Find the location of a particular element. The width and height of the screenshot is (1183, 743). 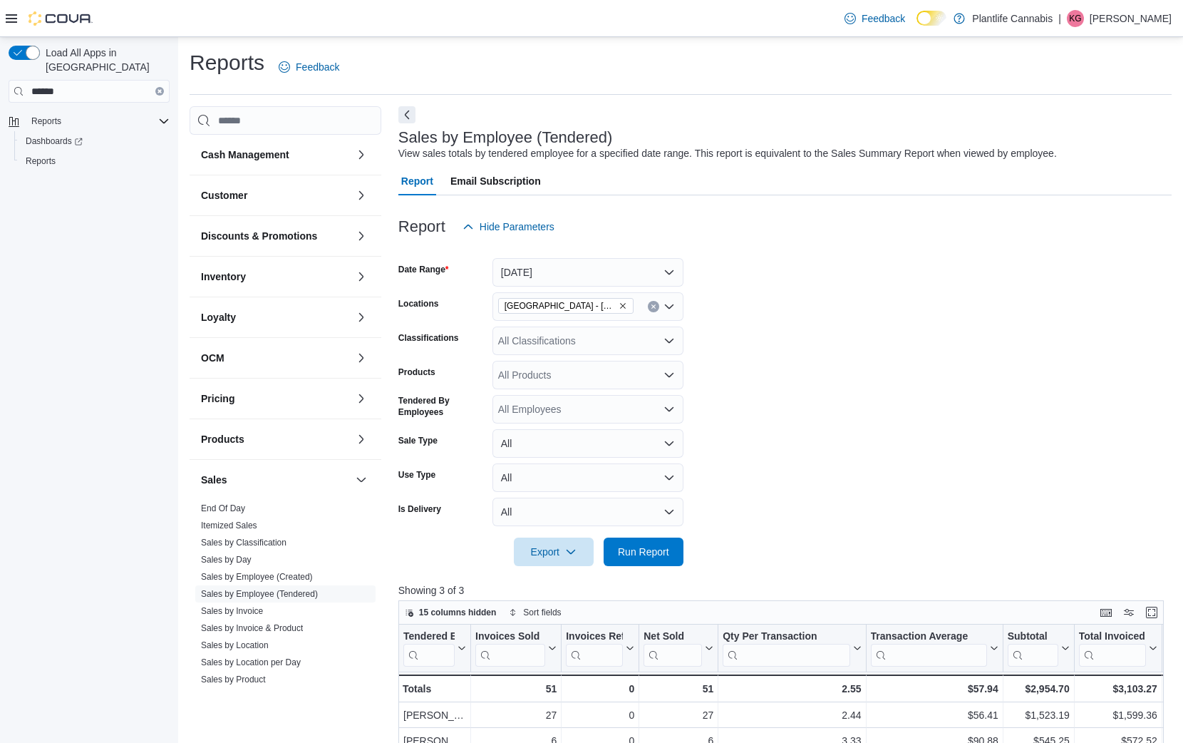

a: Sales by Day is located at coordinates (226, 560).